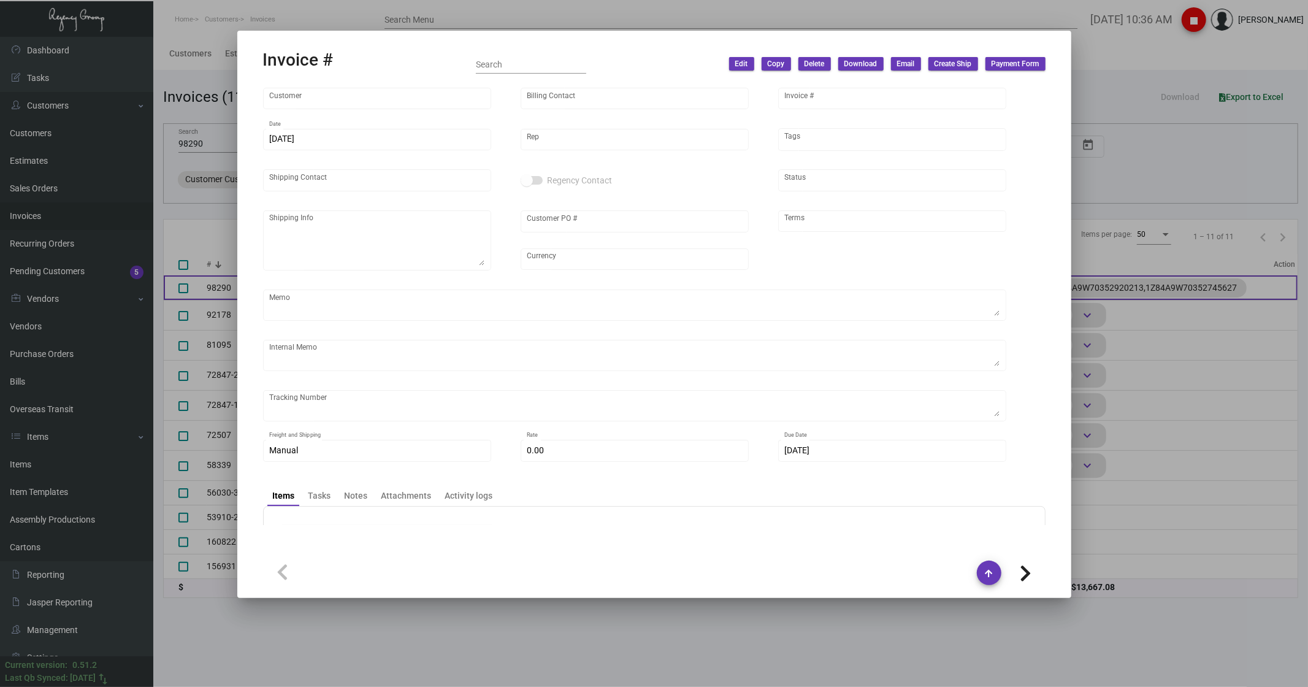  I want to click on span: Download, so click(861, 64).